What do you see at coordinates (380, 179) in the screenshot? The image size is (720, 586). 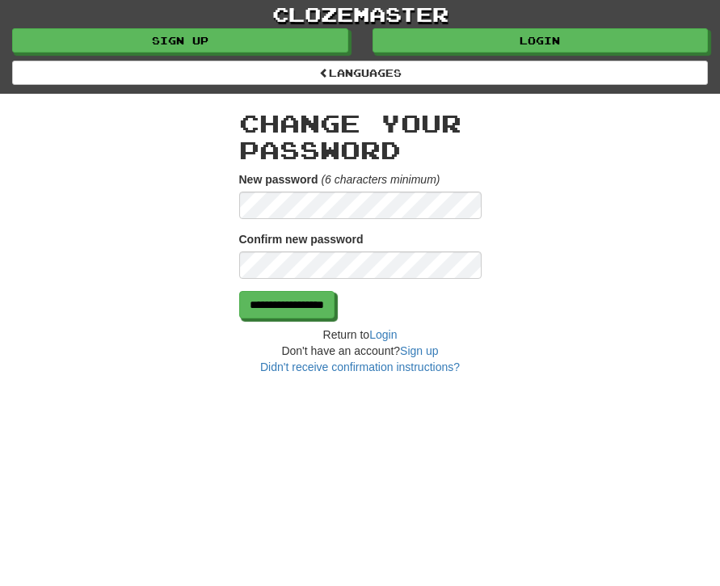 I see `em: (6 characters minimum)` at bounding box center [380, 179].